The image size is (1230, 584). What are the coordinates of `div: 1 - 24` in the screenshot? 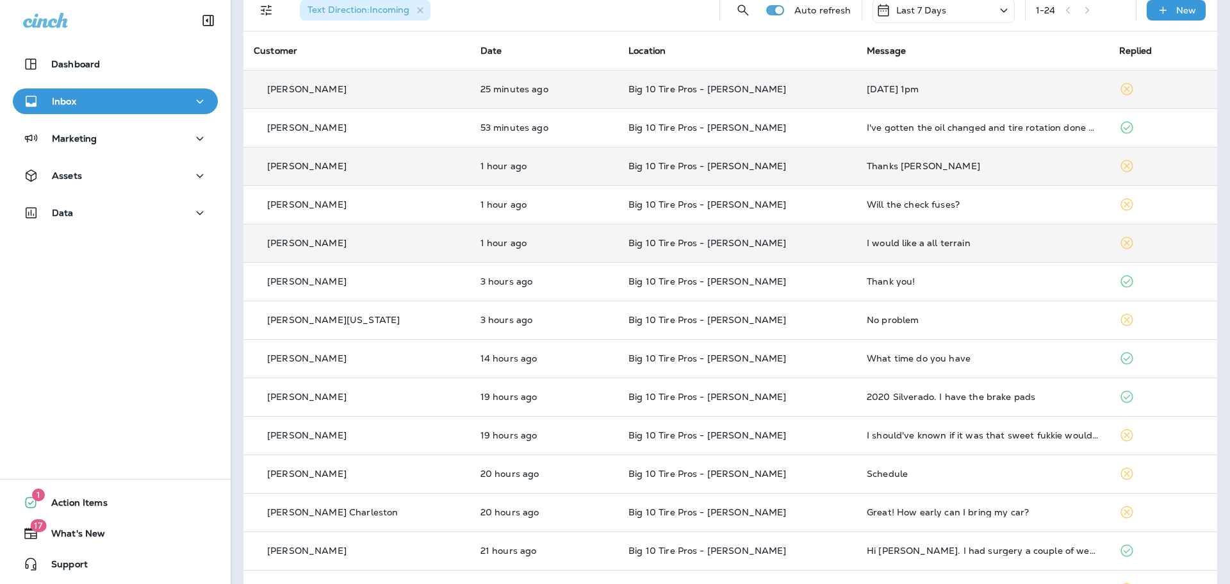 It's located at (1046, 10).